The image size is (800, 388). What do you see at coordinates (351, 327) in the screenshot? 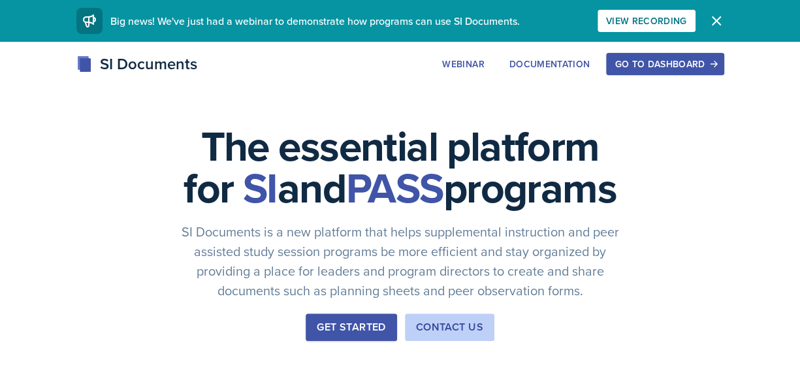
I see `div: Get Started` at bounding box center [351, 327].